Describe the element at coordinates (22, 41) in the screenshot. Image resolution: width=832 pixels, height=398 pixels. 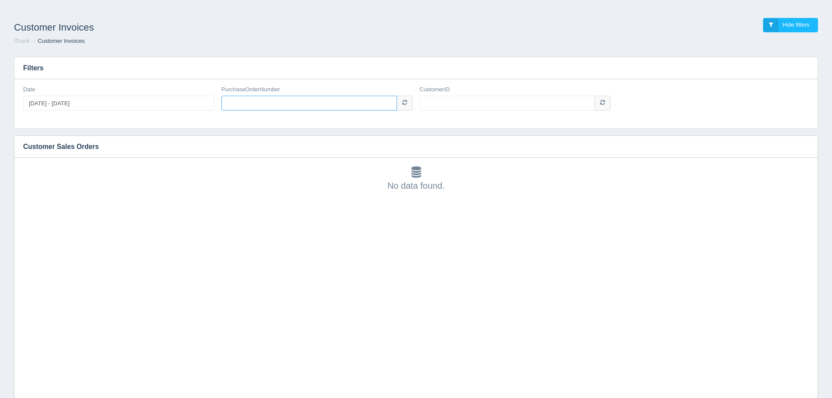
I see `a: ITrack` at that location.